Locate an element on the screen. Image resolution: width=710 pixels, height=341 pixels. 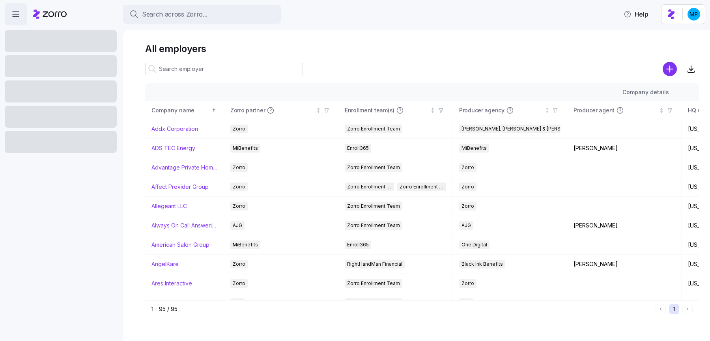
a: American Salon Group is located at coordinates (180, 245).